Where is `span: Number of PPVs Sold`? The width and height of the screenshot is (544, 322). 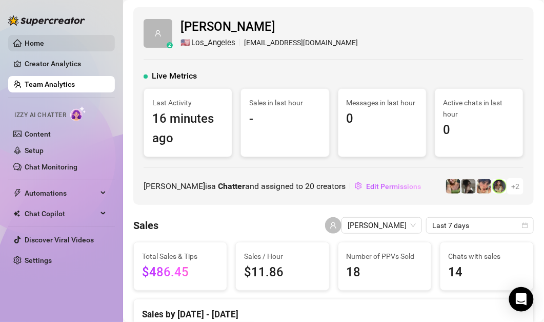
span: Number of PPVs Sold is located at coordinates (385, 256).